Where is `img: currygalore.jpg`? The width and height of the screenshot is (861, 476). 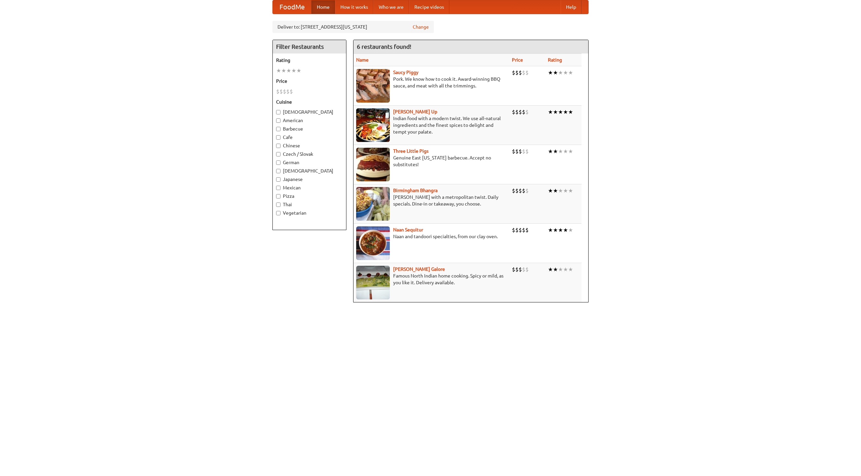 img: currygalore.jpg is located at coordinates (373, 282).